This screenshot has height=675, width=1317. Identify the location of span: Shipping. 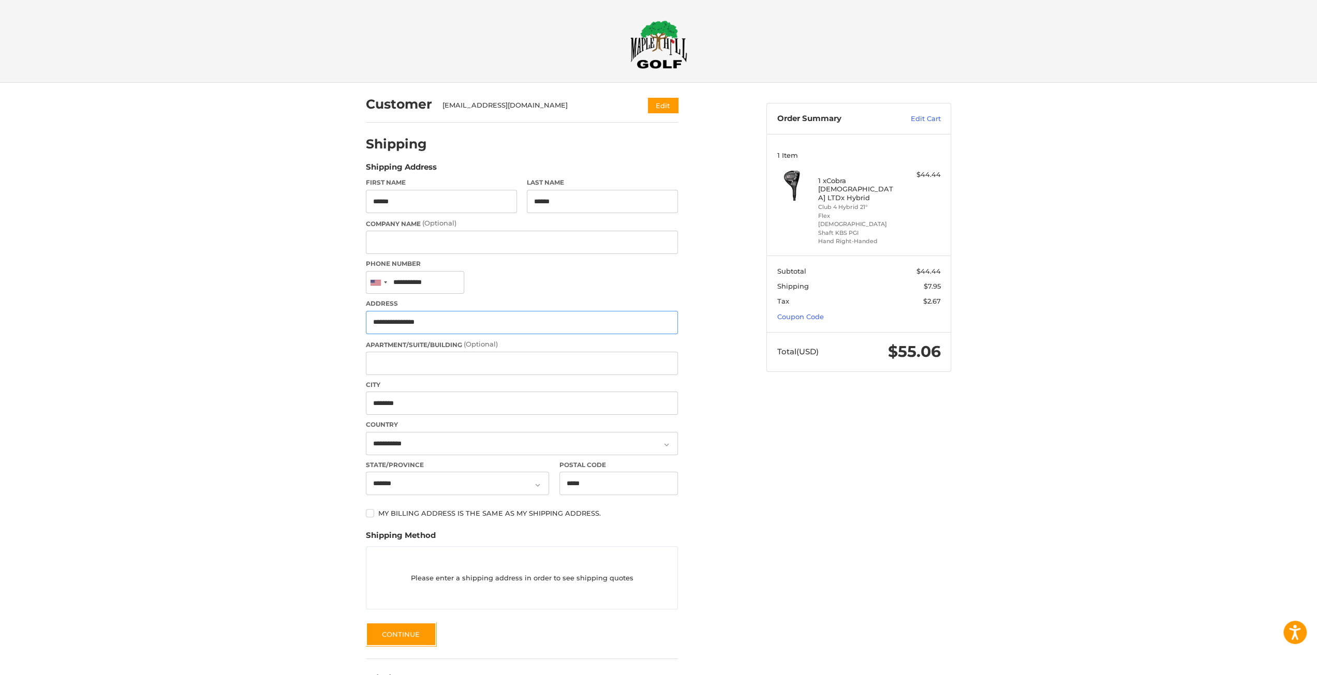
(793, 286).